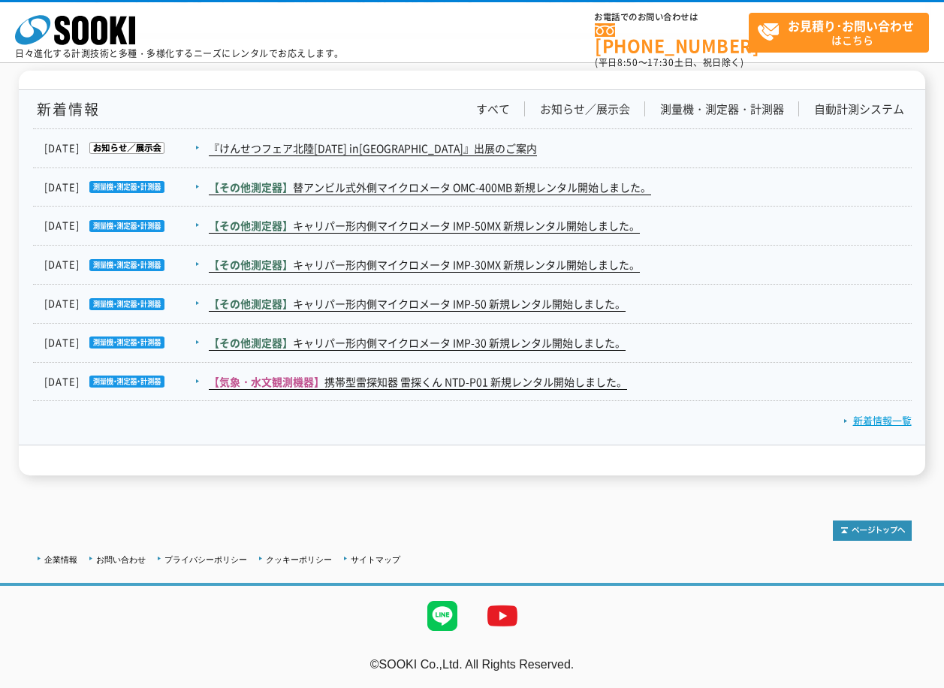 This screenshot has width=944, height=688. Describe the element at coordinates (628, 62) in the screenshot. I see `span: 8:50` at that location.